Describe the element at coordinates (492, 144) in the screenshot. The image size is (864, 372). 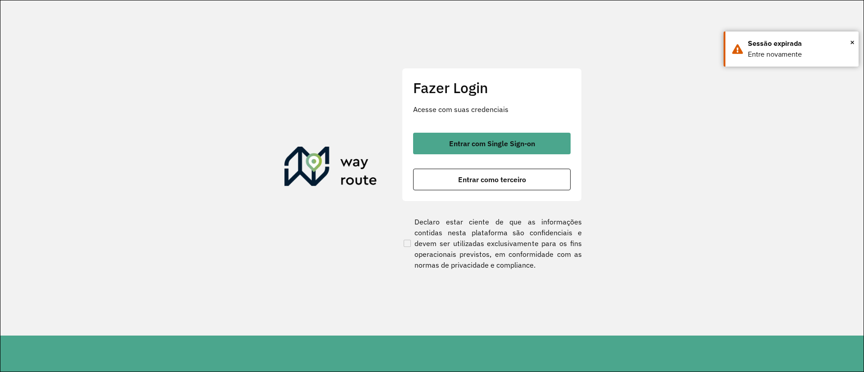
I see `span: Entrar com Single Sign-on` at that location.